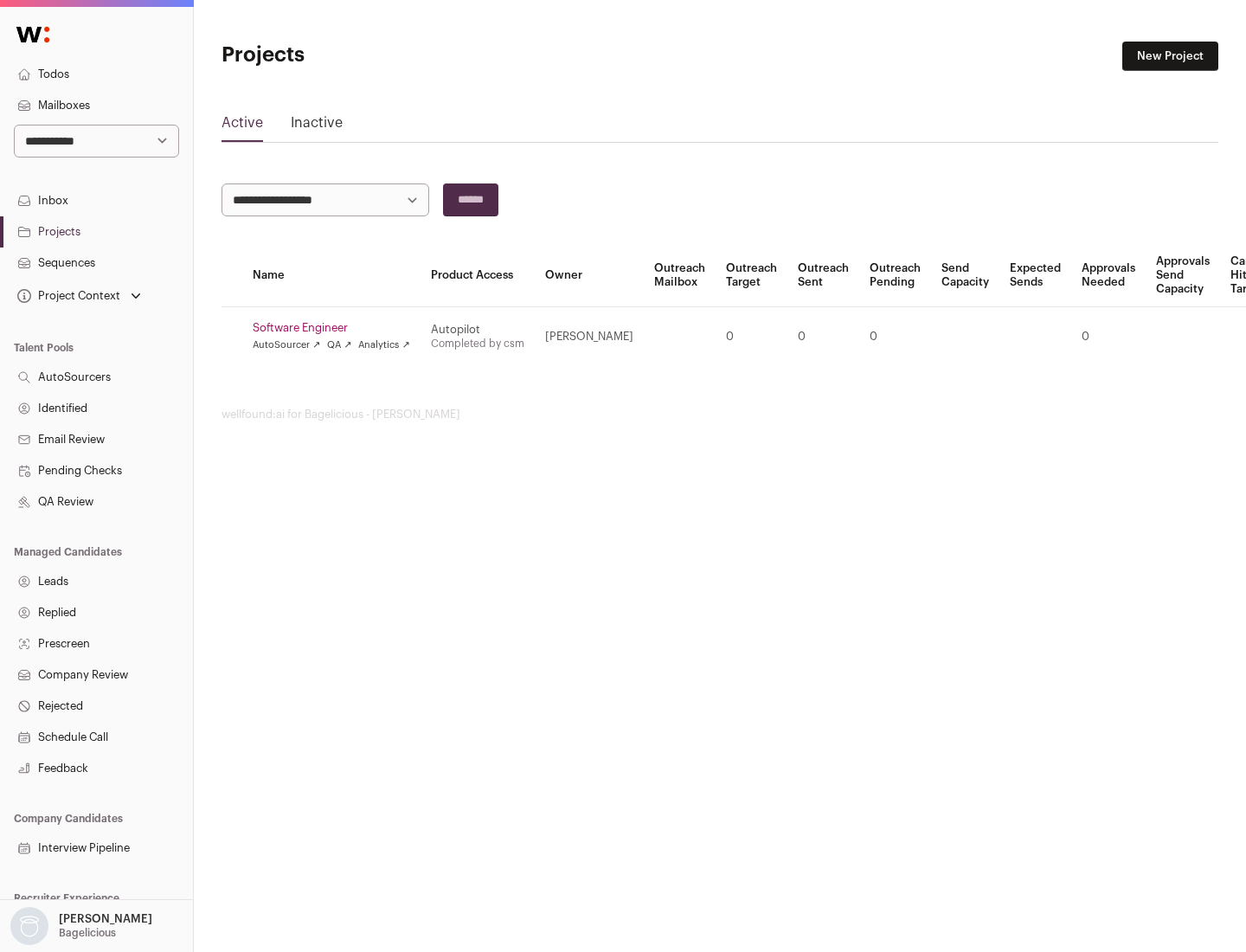 The height and width of the screenshot is (952, 1246). What do you see at coordinates (286, 345) in the screenshot?
I see `a: AutoSourcer ↗` at bounding box center [286, 345].